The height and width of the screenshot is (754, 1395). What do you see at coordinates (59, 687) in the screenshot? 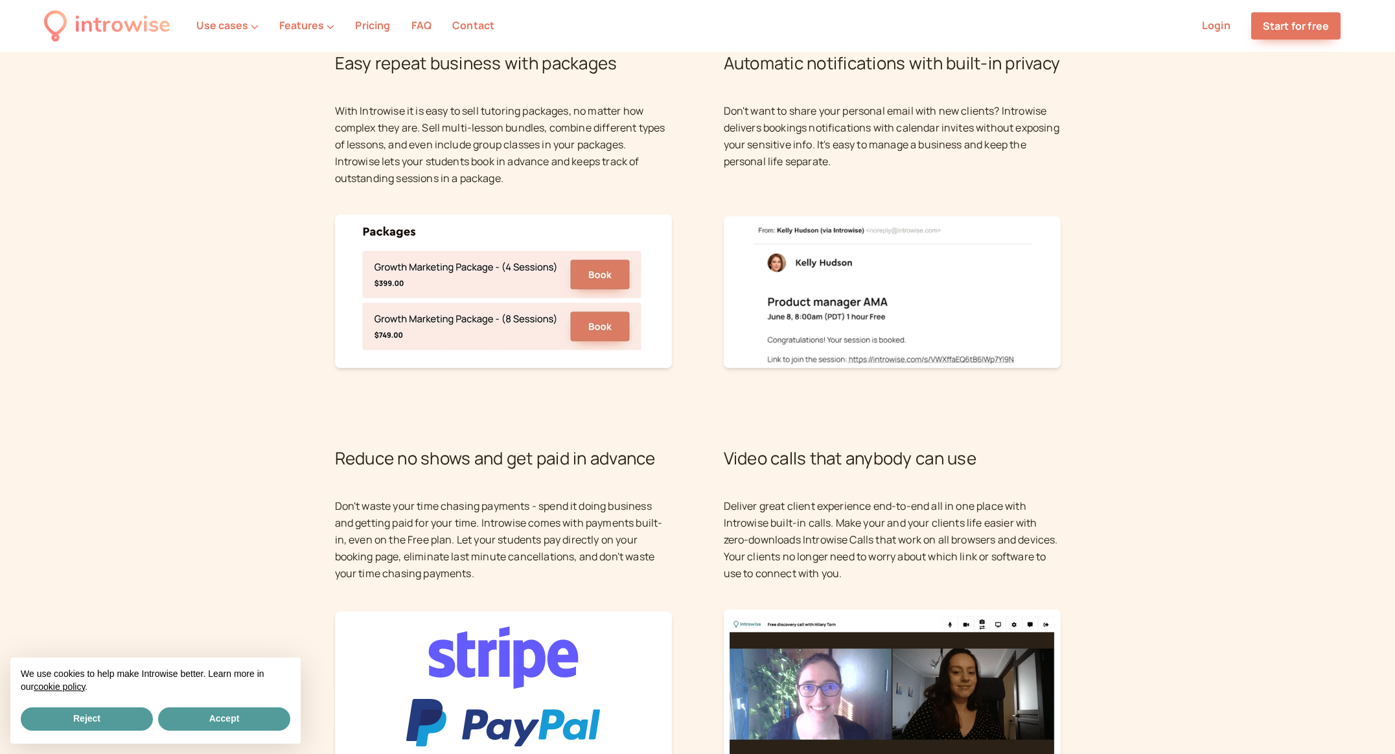
I see `a: cookie policy` at bounding box center [59, 687].